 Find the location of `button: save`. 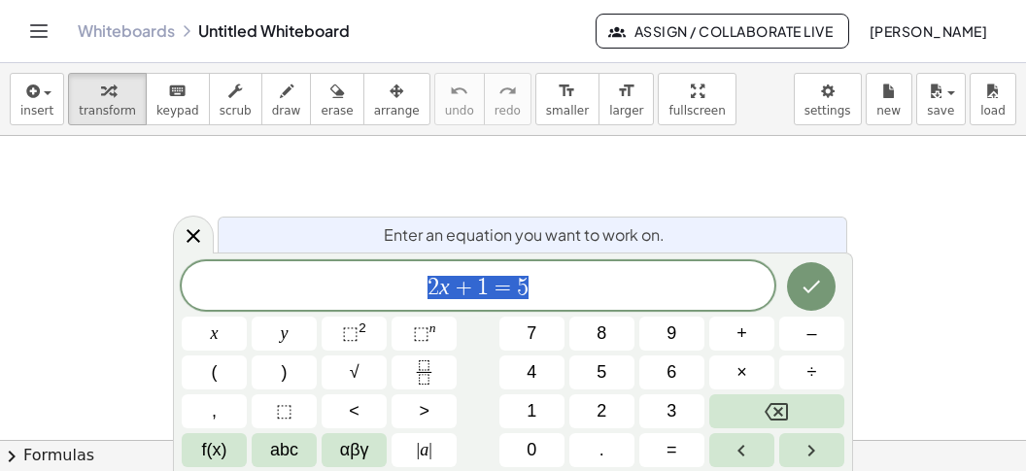

button: save is located at coordinates (940, 99).